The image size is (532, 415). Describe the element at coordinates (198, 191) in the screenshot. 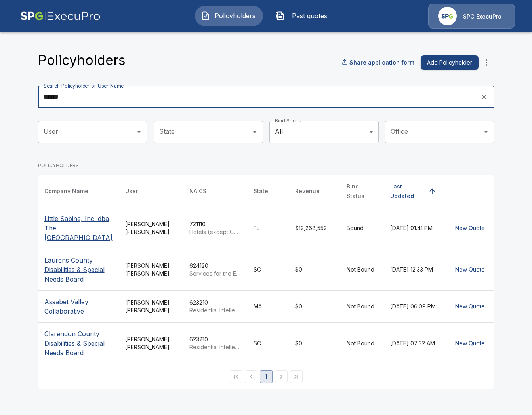

I see `div: NAICS` at that location.